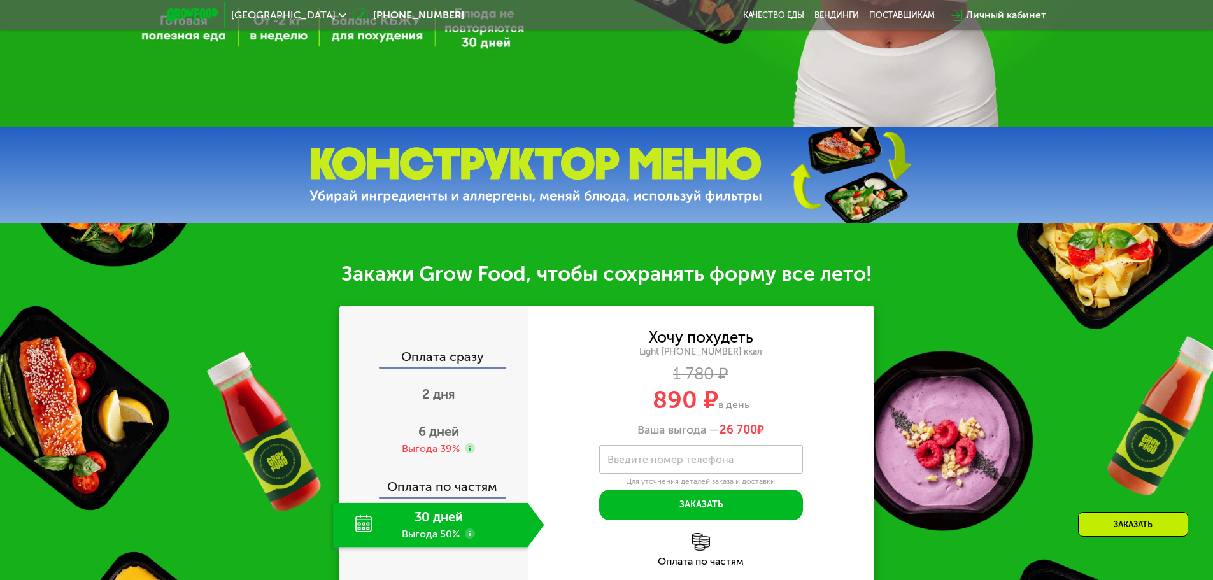 This screenshot has height=580, width=1213. Describe the element at coordinates (701, 482) in the screenshot. I see `div: Для уточнения деталей заказа и доставки` at that location.